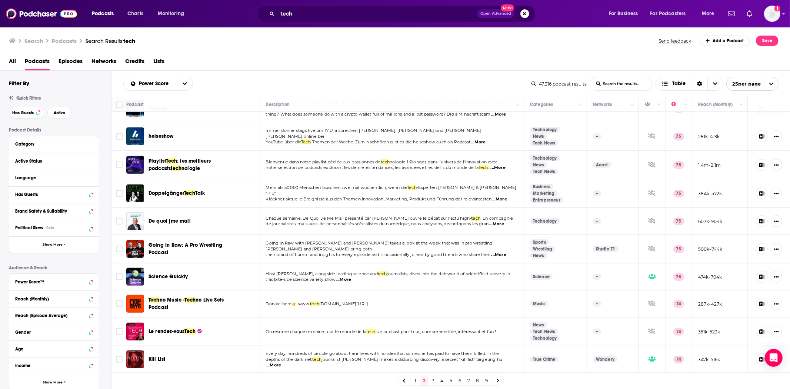  I want to click on div: 47,316 podcast results, so click(559, 84).